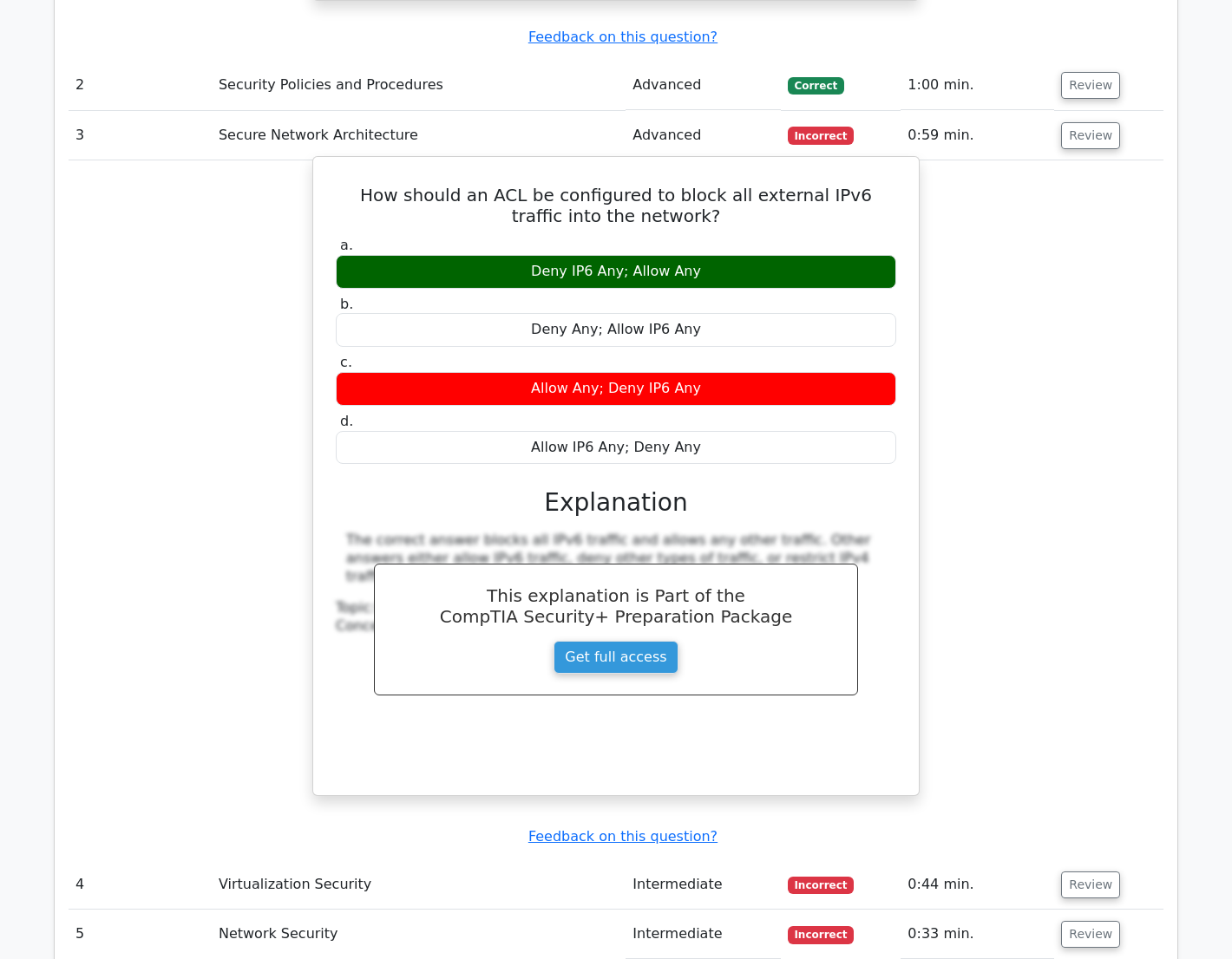 Image resolution: width=1232 pixels, height=959 pixels. What do you see at coordinates (977, 135) in the screenshot?
I see `td: 0:59 min.` at bounding box center [977, 135].